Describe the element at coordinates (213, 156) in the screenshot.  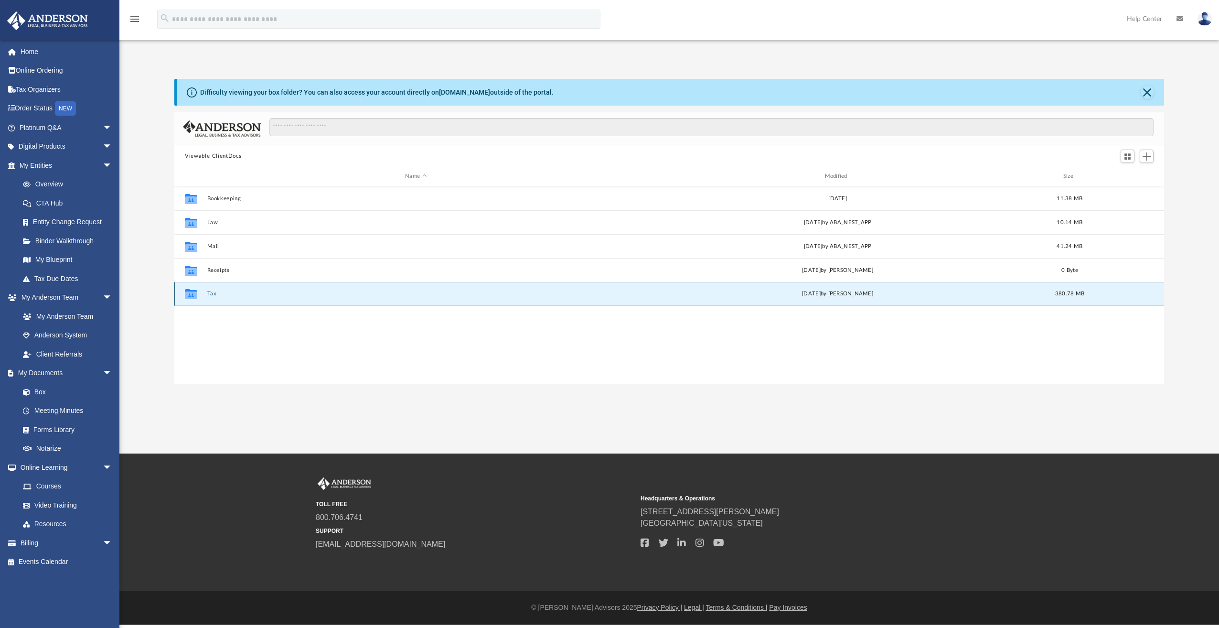
I see `button: Viewable-ClientDocs` at that location.